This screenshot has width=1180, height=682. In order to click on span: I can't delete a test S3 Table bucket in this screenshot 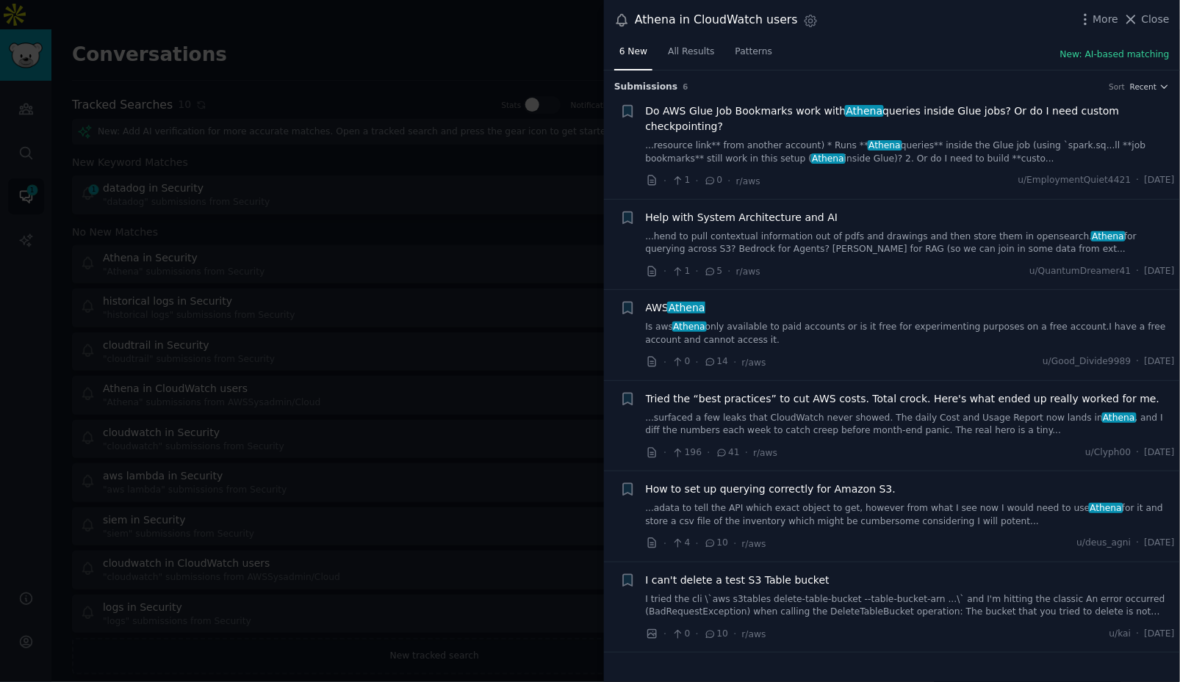, I will do `click(737, 580)`.